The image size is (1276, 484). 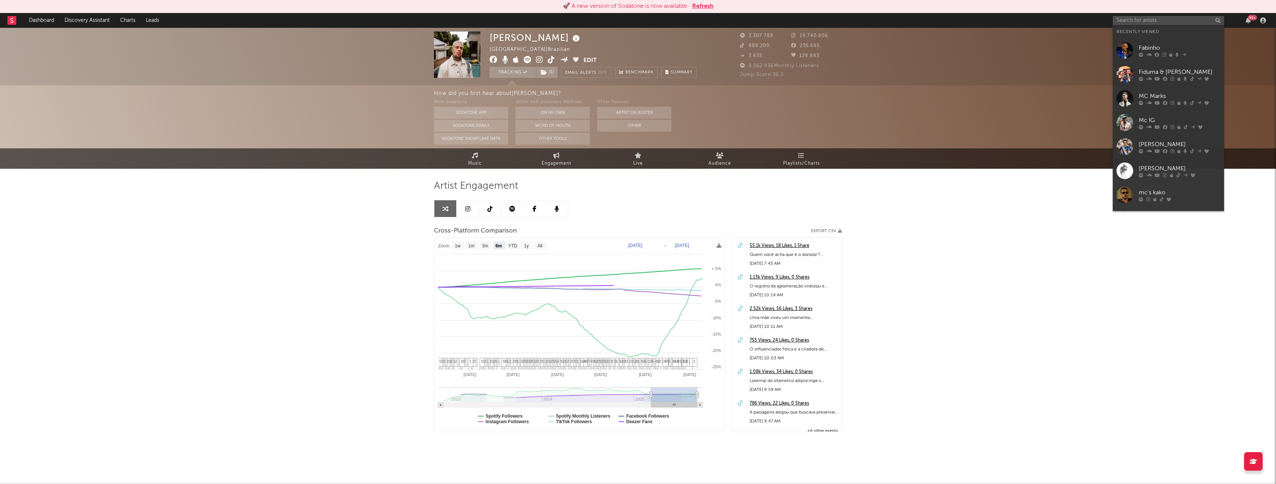 I want to click on text: Instagram Followers, so click(x=507, y=422).